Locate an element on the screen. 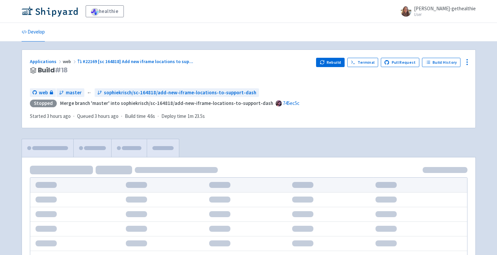  button: Rebuild is located at coordinates (330, 62).